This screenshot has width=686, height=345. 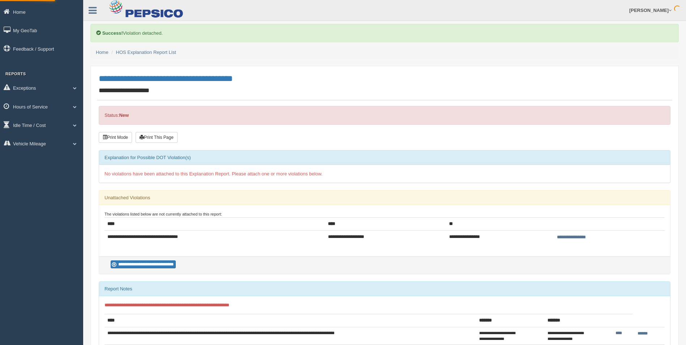 I want to click on div: Status:, so click(x=384, y=115).